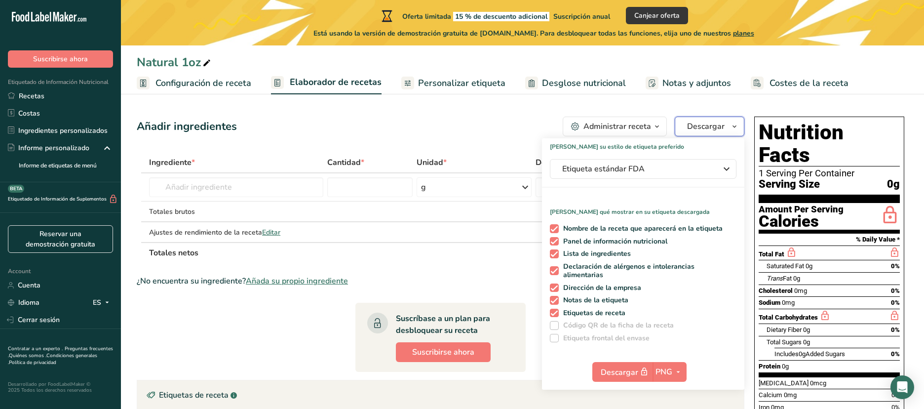 The width and height of the screenshot is (924, 409). What do you see at coordinates (776, 290) in the screenshot?
I see `span: Cholesterol` at bounding box center [776, 290].